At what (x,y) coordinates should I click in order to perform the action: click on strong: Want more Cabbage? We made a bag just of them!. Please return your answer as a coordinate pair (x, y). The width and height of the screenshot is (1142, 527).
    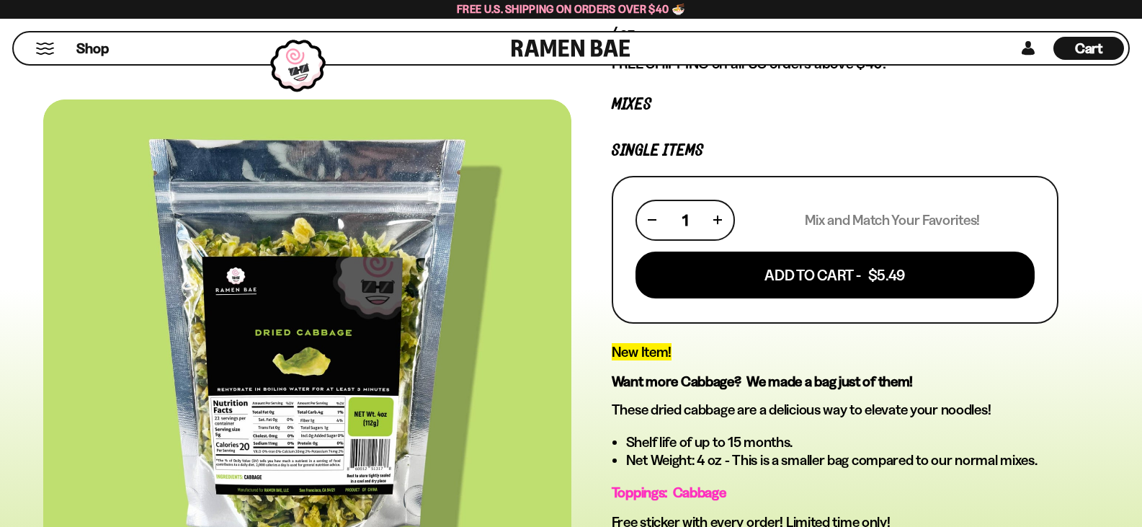
    Looking at the image, I should click on (762, 381).